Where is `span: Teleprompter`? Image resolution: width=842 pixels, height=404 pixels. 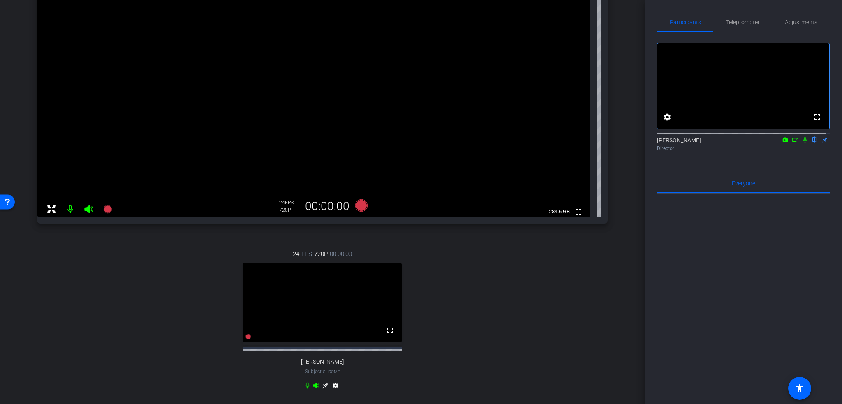 span: Teleprompter is located at coordinates (743, 22).